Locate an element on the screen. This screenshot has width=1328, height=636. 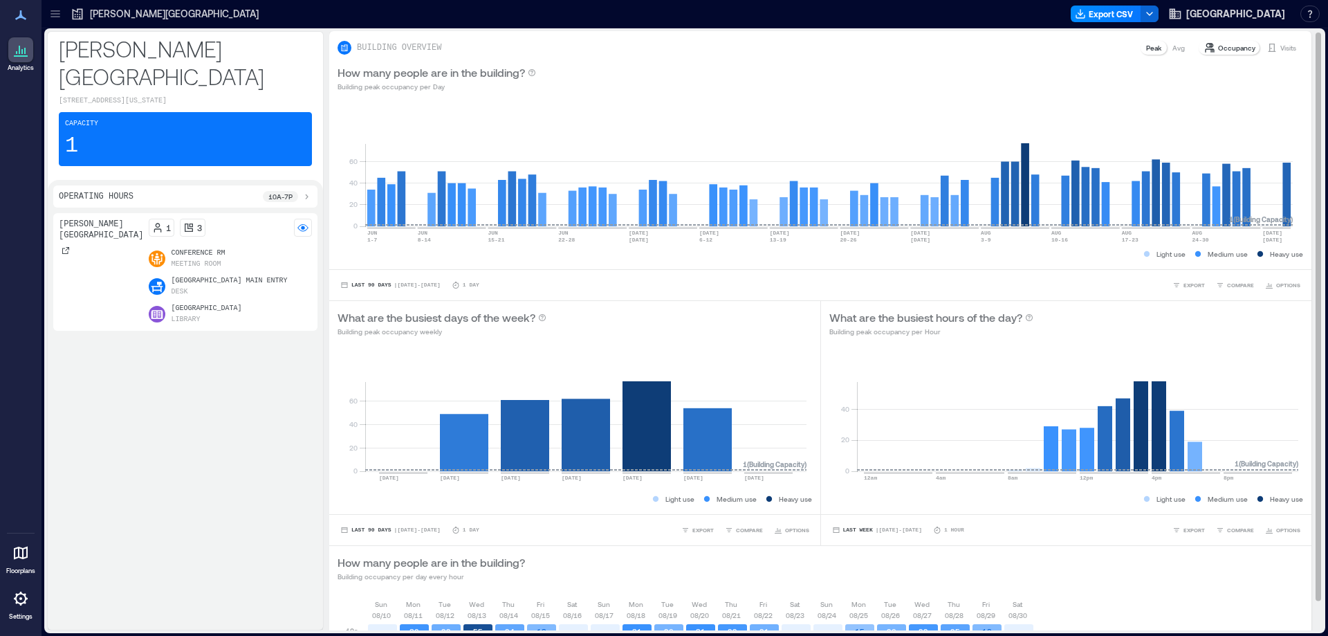
text: 22-28 is located at coordinates (567, 239).